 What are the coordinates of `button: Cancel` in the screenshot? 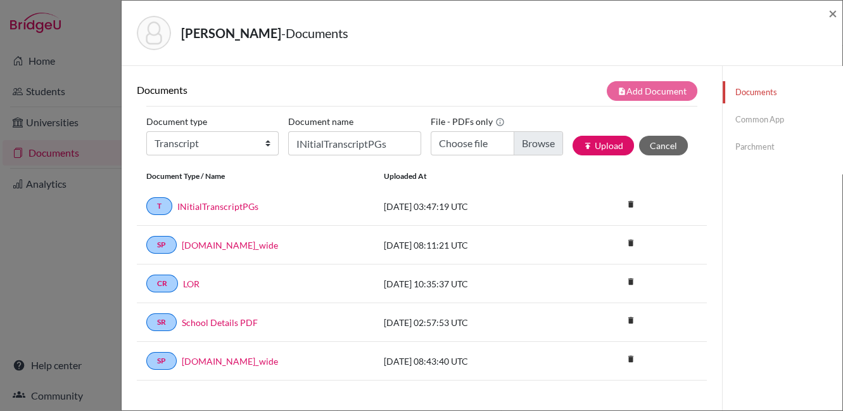 It's located at (663, 145).